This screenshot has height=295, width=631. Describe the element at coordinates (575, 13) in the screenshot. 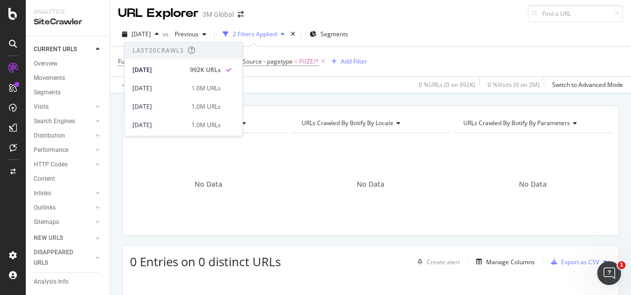

I see `input: Find a URL` at that location.